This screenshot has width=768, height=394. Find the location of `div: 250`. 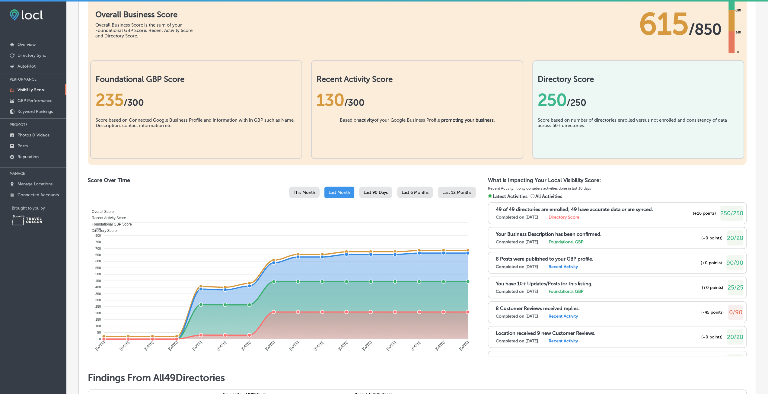

div: 250 is located at coordinates (638, 100).